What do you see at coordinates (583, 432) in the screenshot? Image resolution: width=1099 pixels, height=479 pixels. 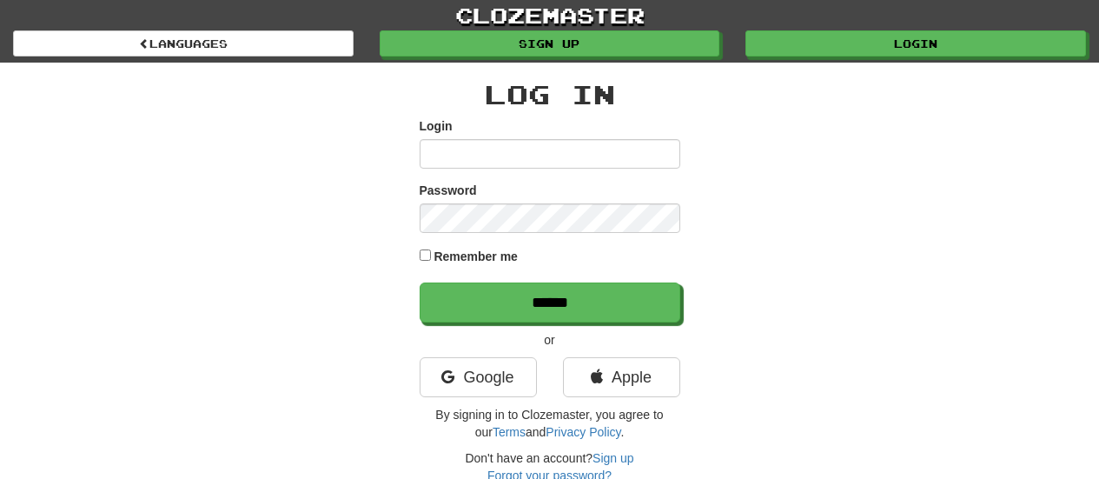 I see `a: Privacy Policy` at bounding box center [583, 432].